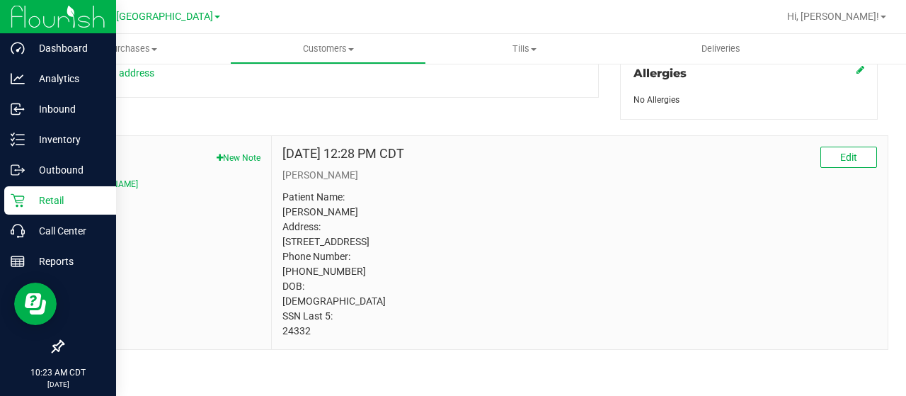 Image resolution: width=906 pixels, height=396 pixels. Describe the element at coordinates (67, 109) in the screenshot. I see `p: Inbound` at that location.